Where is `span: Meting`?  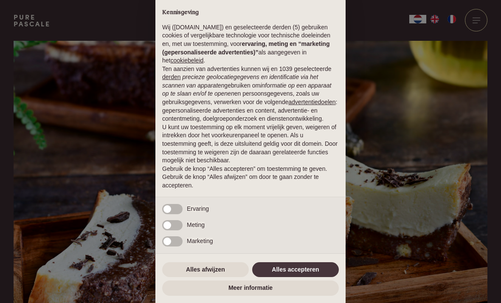 span: Meting is located at coordinates (196, 225).